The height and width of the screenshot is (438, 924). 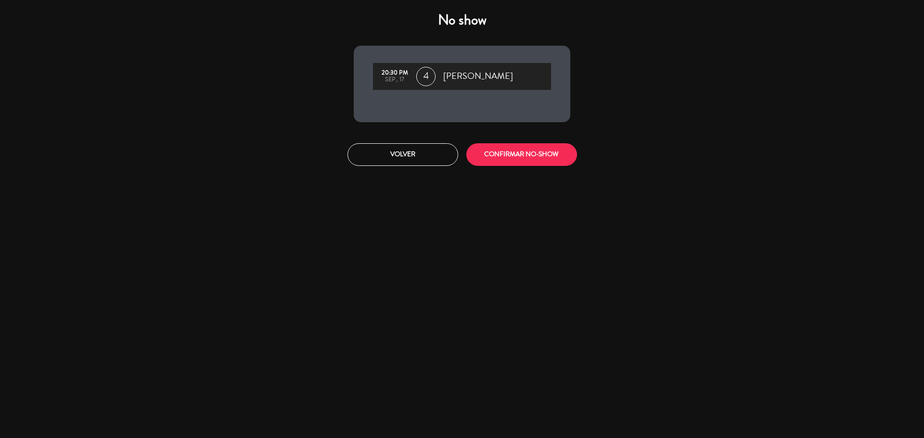 I want to click on div: 20:30 PM, so click(x=394, y=73).